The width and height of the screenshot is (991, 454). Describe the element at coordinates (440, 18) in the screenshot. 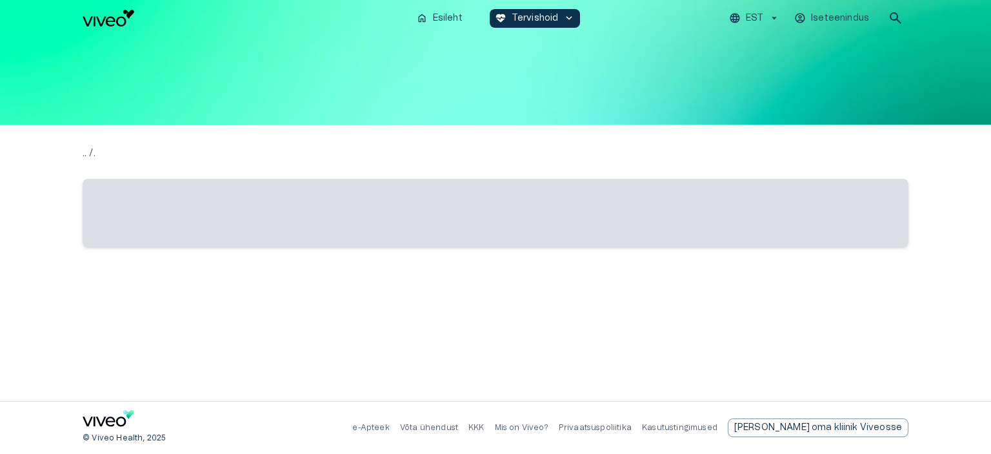

I see `a: homeEsileht` at that location.